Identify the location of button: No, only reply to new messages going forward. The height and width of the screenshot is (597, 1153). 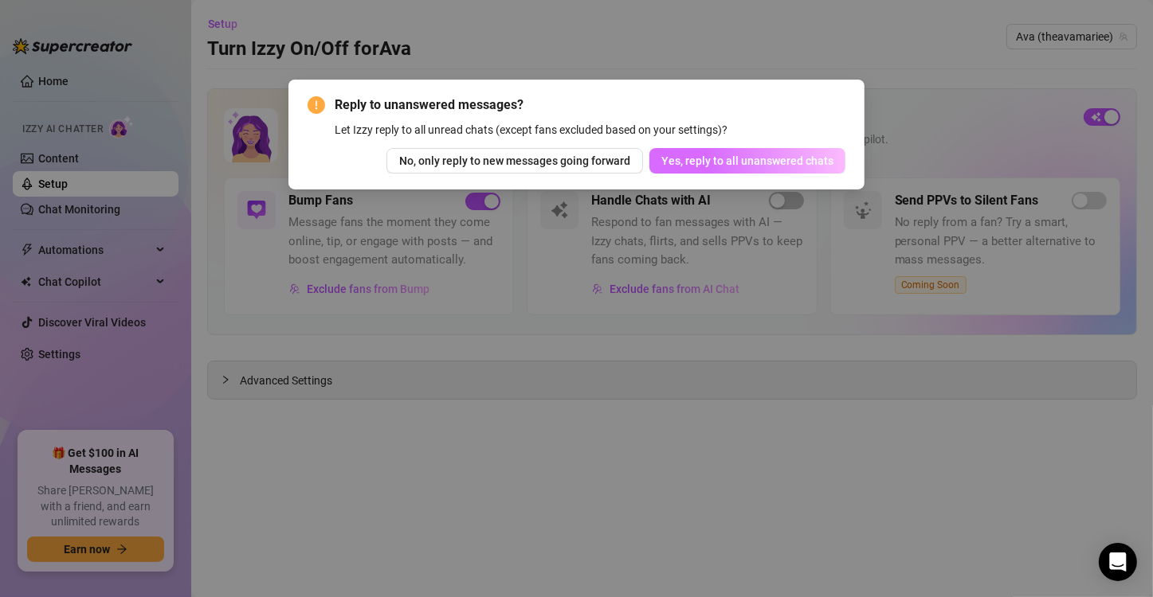
(515, 161).